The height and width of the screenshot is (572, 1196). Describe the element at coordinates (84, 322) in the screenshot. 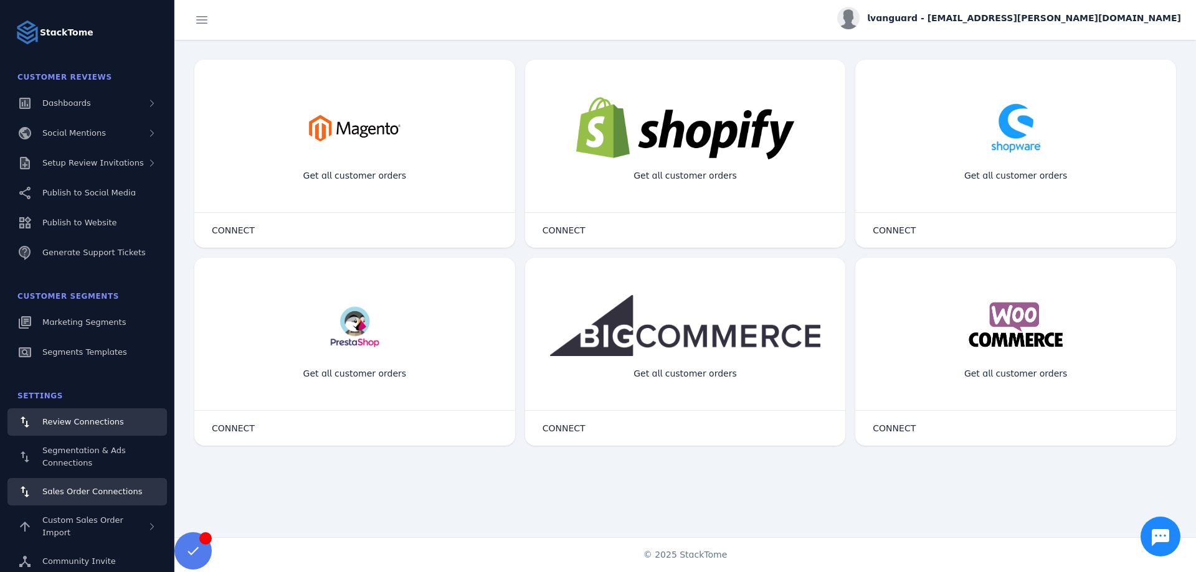

I see `span: Marketing Segments` at that location.